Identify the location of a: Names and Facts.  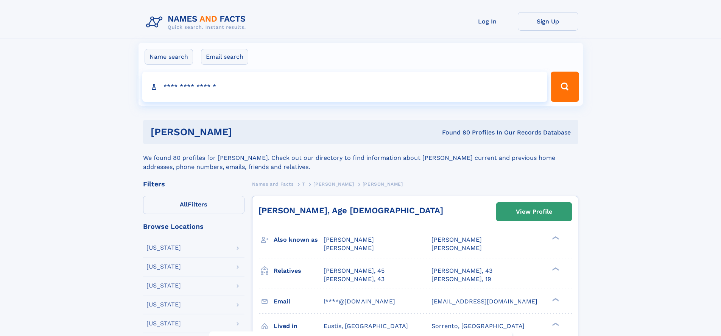
(273, 184).